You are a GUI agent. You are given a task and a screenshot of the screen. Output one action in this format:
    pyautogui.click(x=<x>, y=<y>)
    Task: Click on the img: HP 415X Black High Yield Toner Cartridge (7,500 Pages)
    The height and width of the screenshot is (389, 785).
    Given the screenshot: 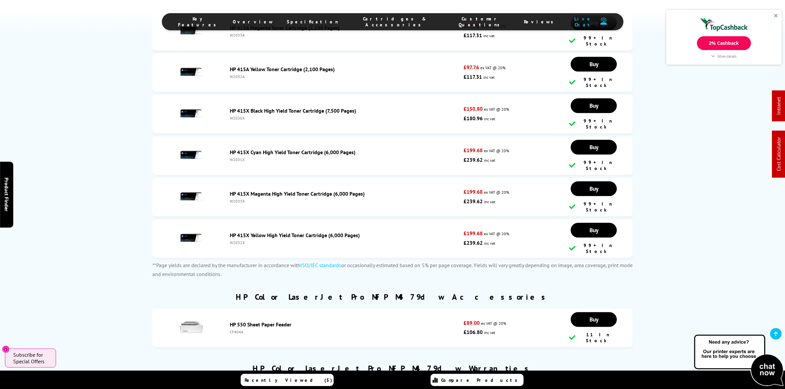 What is the action you would take?
    pyautogui.click(x=191, y=113)
    